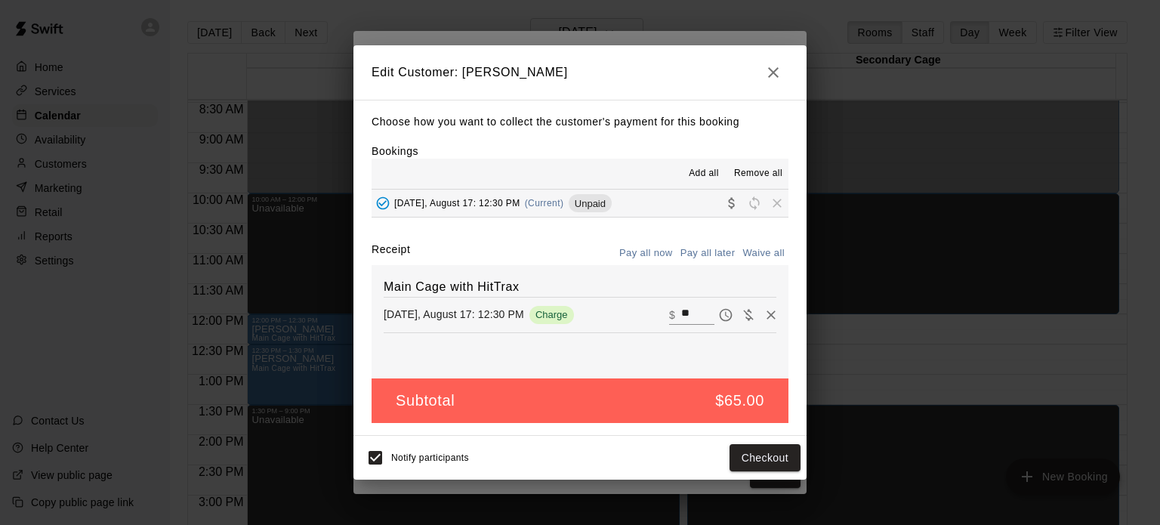  I want to click on button: Pay all now, so click(646, 253).